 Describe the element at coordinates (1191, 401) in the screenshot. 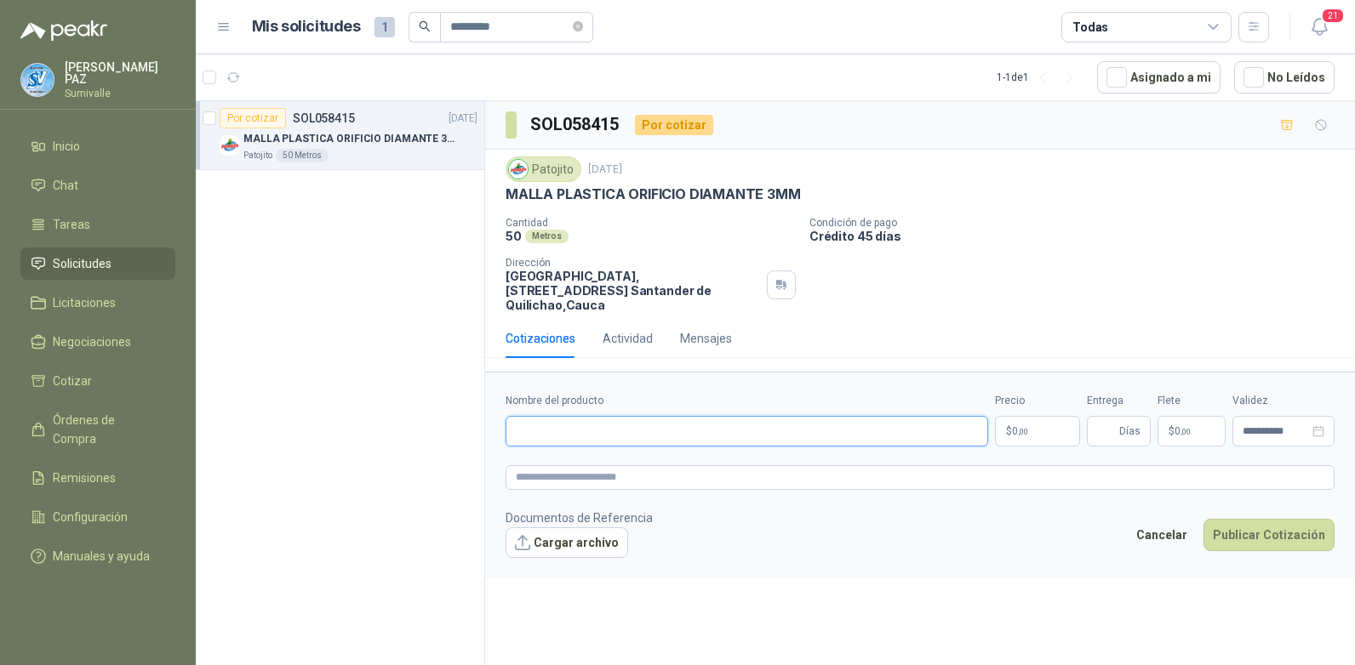

I see `label: Flete` at that location.